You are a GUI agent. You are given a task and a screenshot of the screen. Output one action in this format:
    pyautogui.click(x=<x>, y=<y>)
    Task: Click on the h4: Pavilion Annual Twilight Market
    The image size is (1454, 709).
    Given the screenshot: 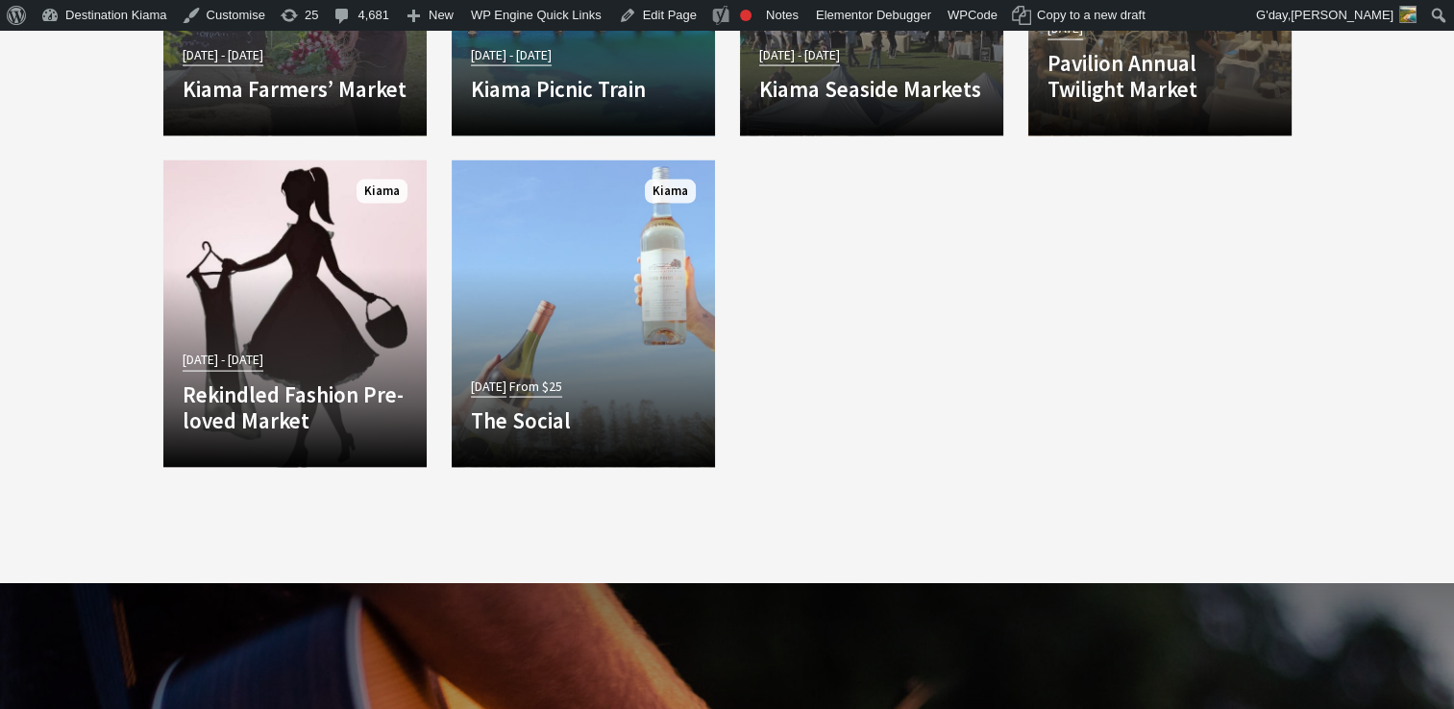 What is the action you would take?
    pyautogui.click(x=1160, y=76)
    